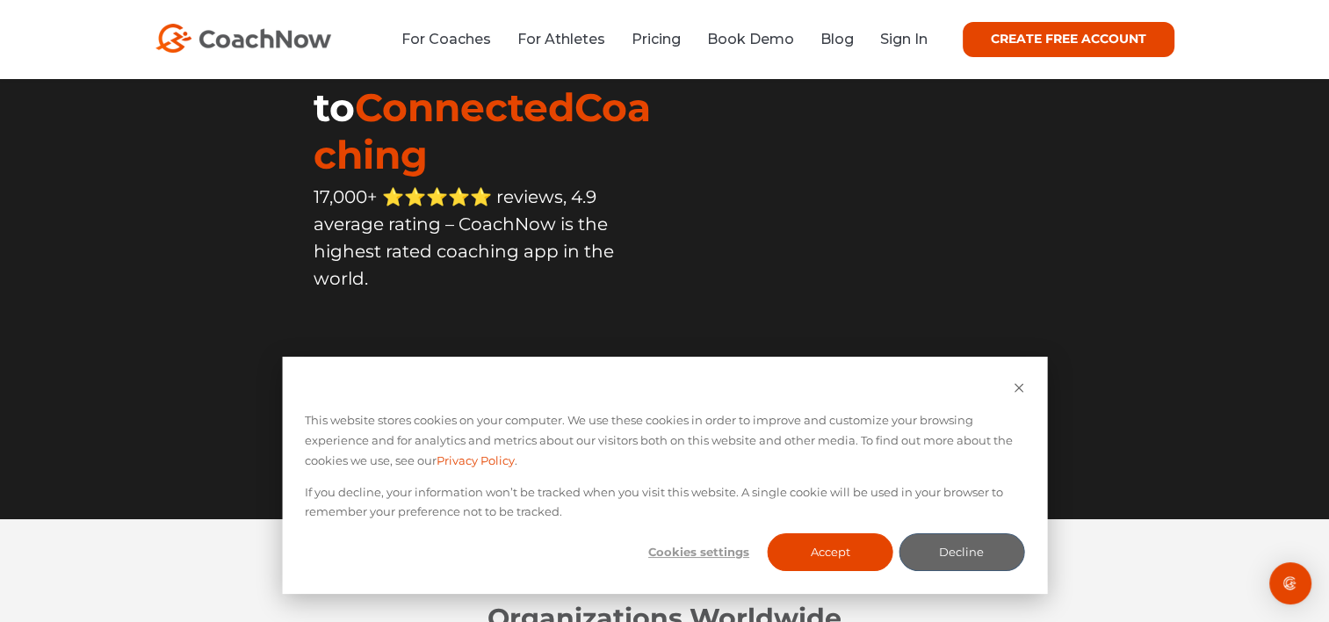  What do you see at coordinates (904, 39) in the screenshot?
I see `a: Sign In` at bounding box center [904, 39].